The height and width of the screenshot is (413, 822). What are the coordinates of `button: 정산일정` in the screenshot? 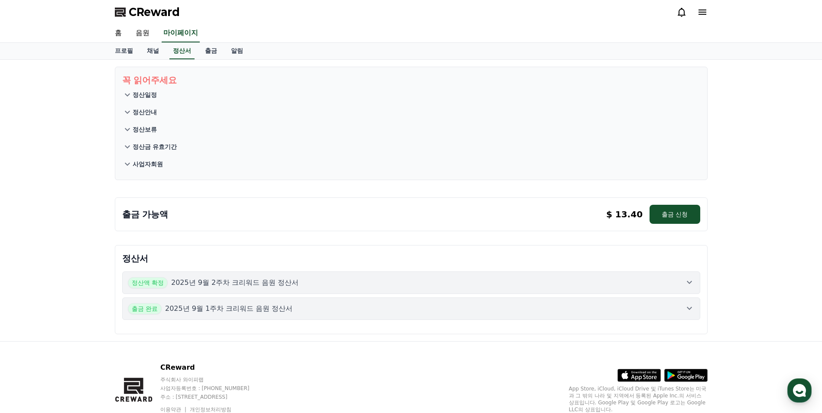 It's located at (411, 95).